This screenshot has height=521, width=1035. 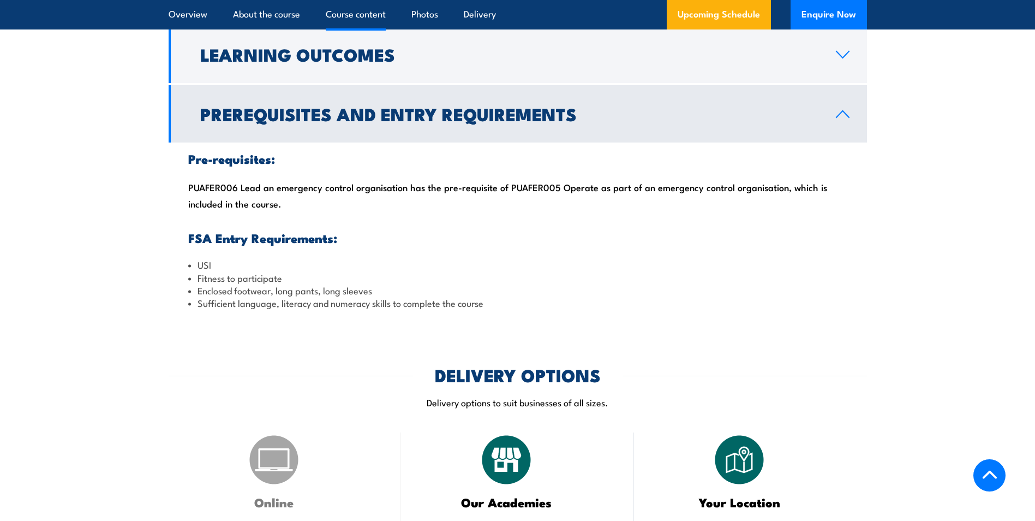 What do you see at coordinates (739, 501) in the screenshot?
I see `h3: Your Location` at bounding box center [739, 501].